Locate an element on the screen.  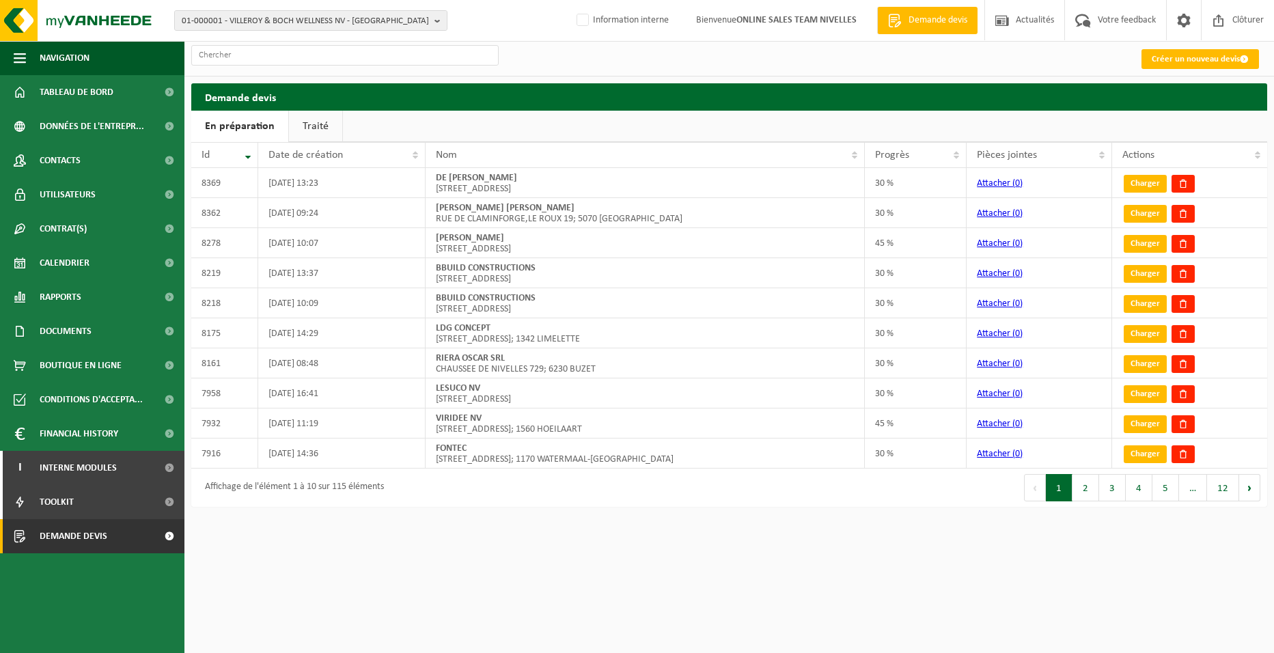
span: Boutique en ligne is located at coordinates (81, 365).